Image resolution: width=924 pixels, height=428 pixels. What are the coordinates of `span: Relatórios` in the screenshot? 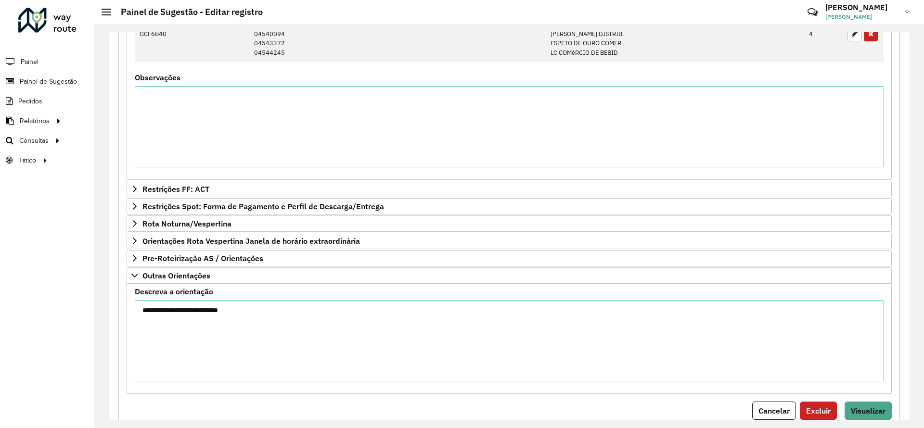 It's located at (35, 121).